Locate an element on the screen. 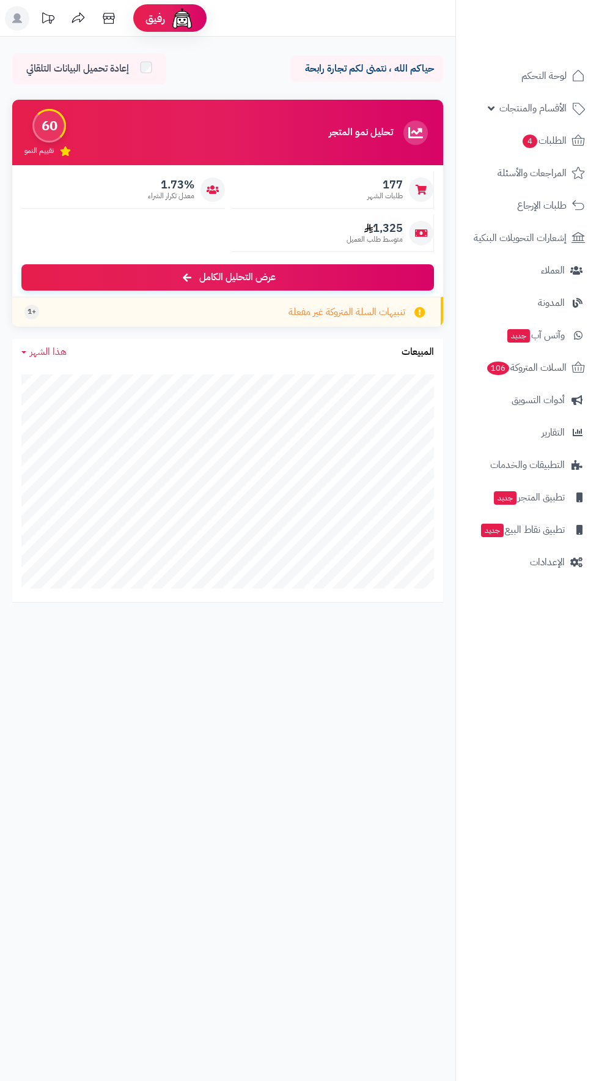 The image size is (599, 1081). span: تطبيق نقاط البيع is located at coordinates (522, 530).